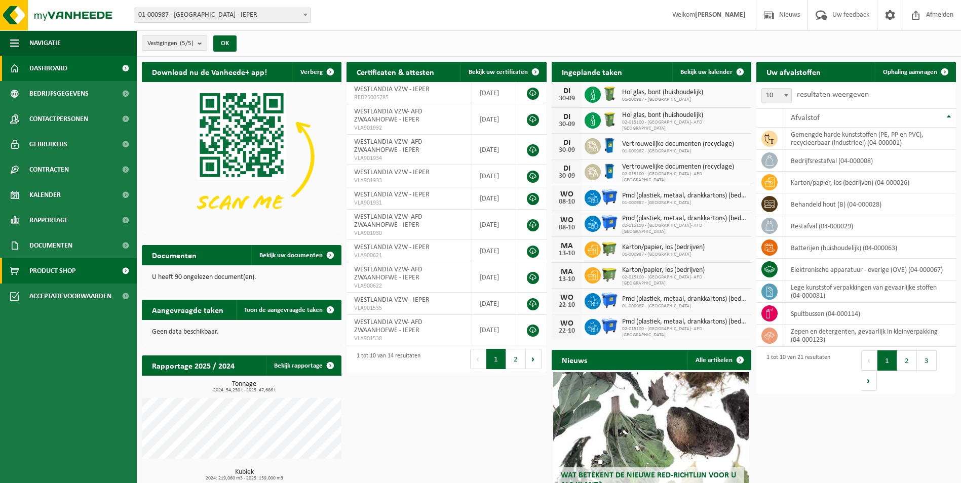 The height and width of the screenshot is (483, 961). What do you see at coordinates (869, 248) in the screenshot?
I see `td: batterijen (huishoudelijk) (04-000063)` at bounding box center [869, 248].